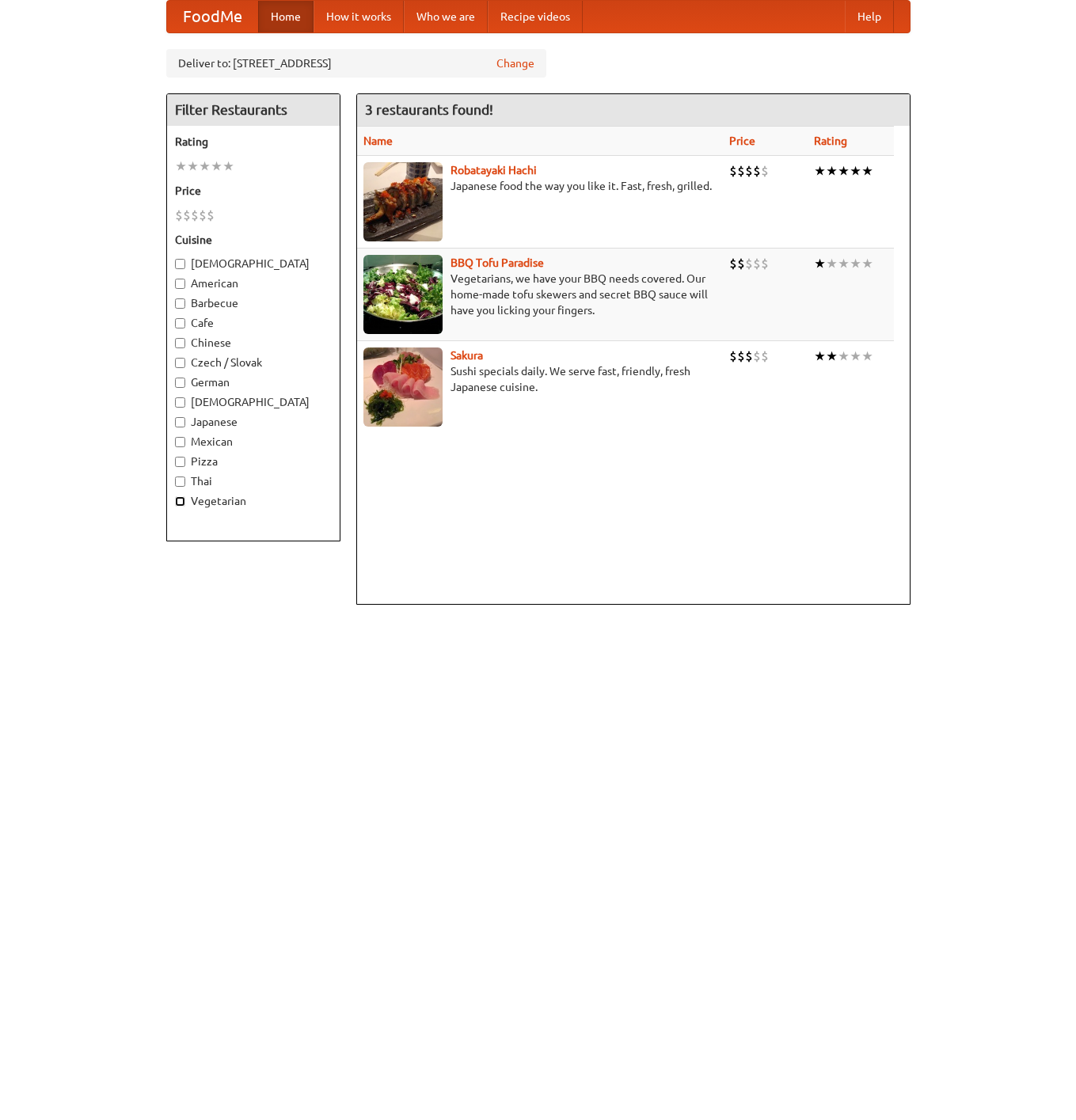 This screenshot has width=1076, height=1120. What do you see at coordinates (180, 303) in the screenshot?
I see `input: Barbecue` at bounding box center [180, 303].